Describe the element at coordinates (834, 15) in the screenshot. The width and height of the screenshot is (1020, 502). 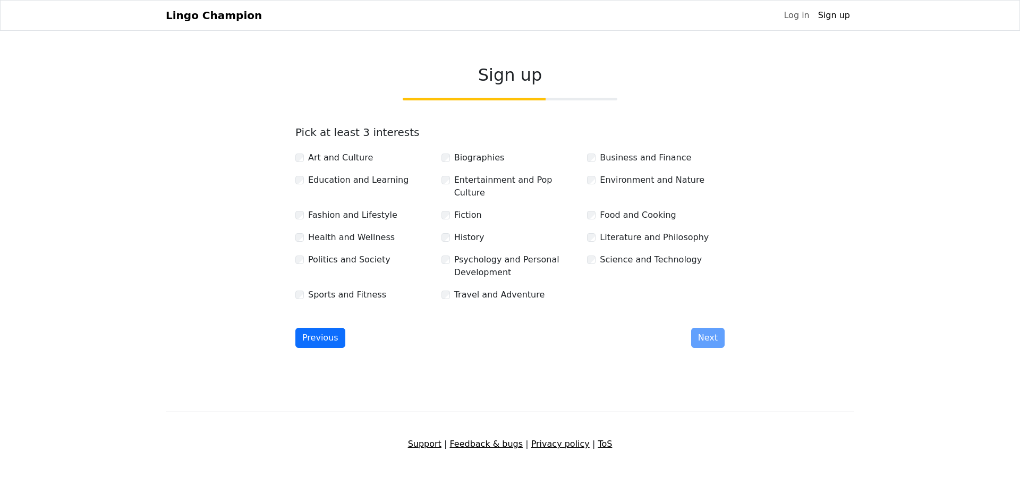
I see `a: Sign up` at that location.